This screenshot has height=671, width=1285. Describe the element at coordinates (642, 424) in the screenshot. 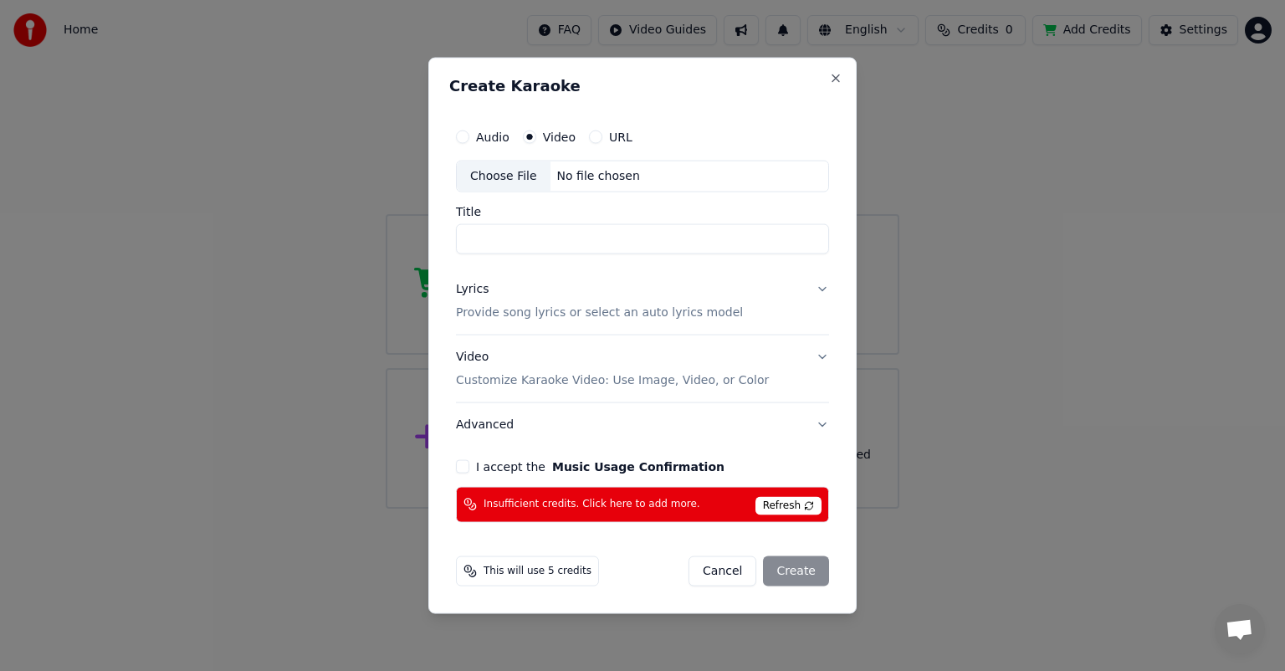

I see `button: Advanced` at that location.